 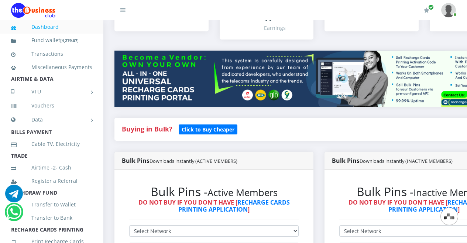 I want to click on a: RECHARGE CARDS PRINTING APPLICATION, so click(x=234, y=205).